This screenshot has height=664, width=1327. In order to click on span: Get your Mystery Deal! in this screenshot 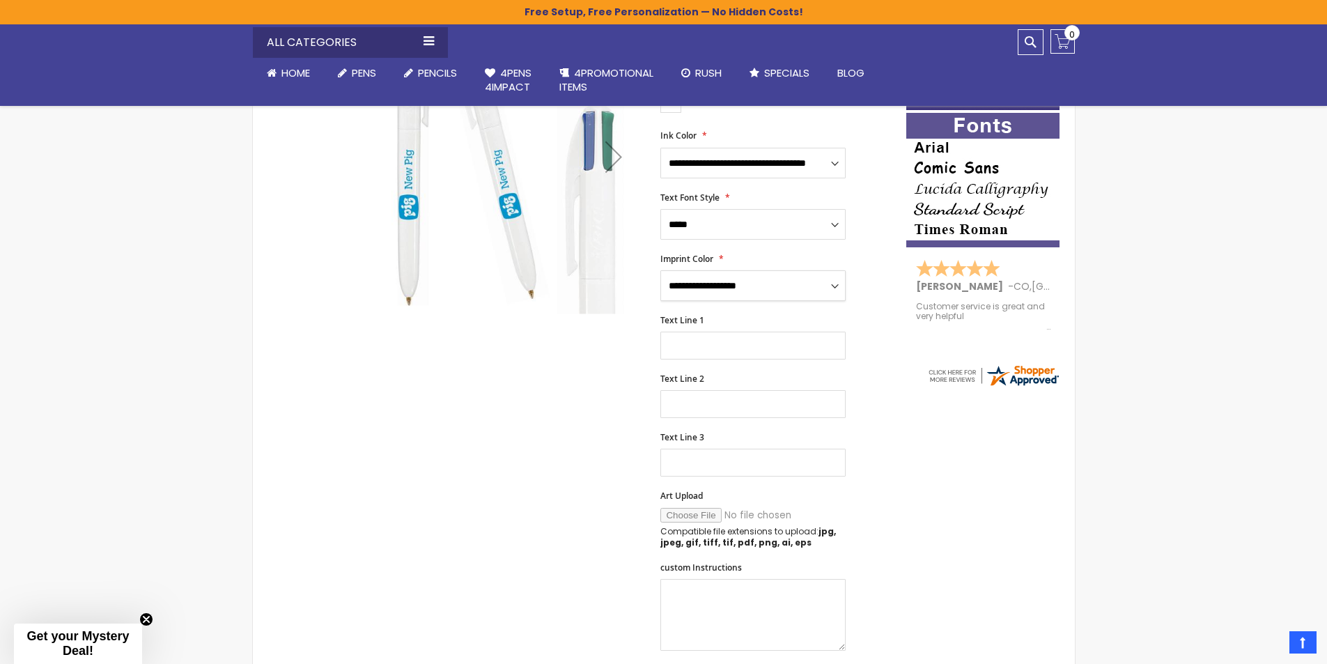, I will do `click(77, 643)`.